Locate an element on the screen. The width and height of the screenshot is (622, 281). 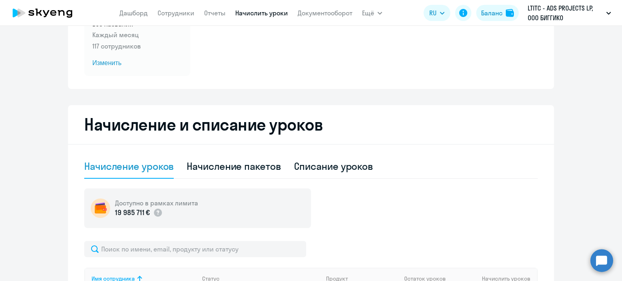
h5: Доступно в рамках лимита is located at coordinates (156, 203).